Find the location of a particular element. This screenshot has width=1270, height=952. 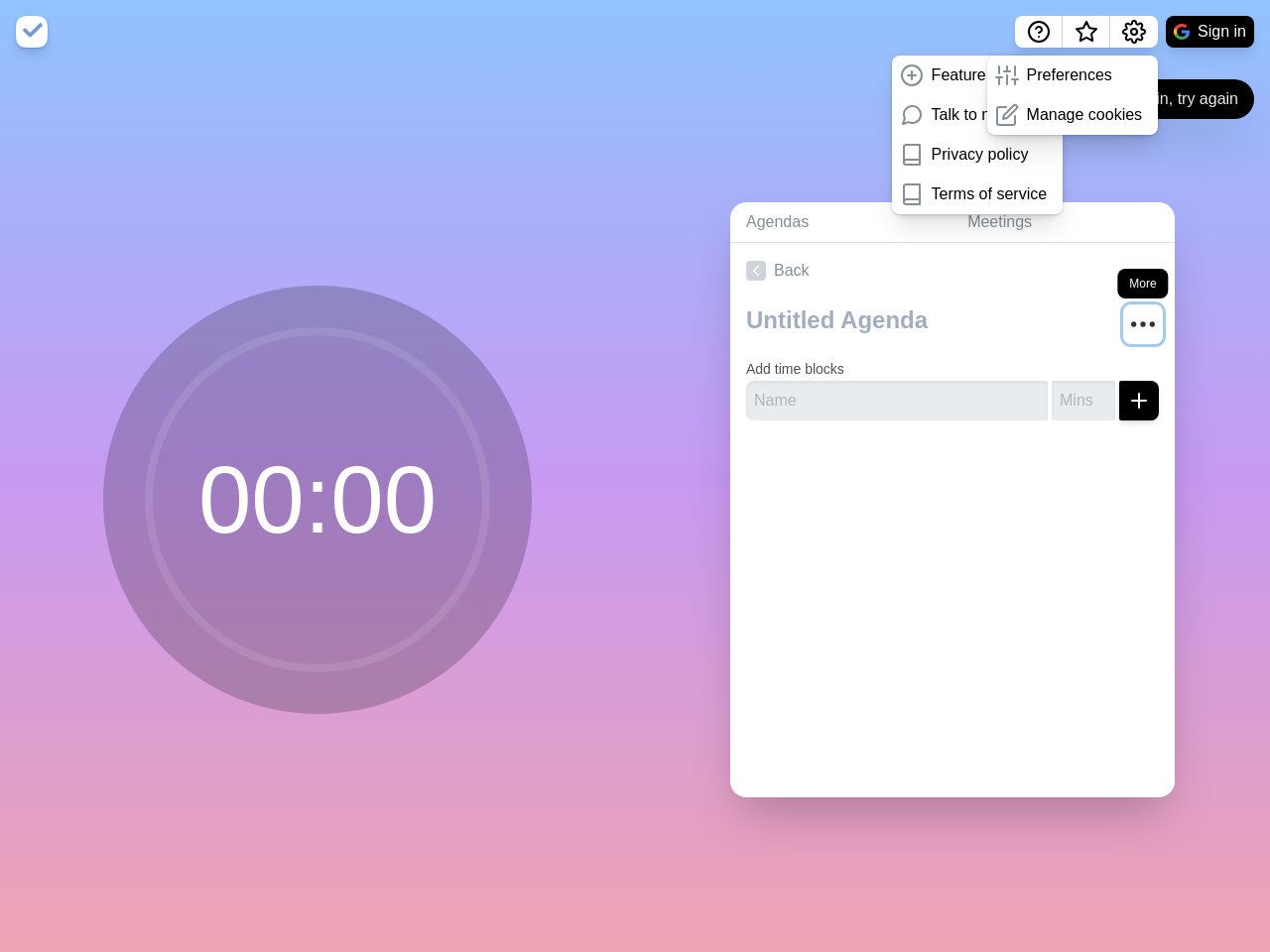

a: Meetings is located at coordinates (1063, 222).